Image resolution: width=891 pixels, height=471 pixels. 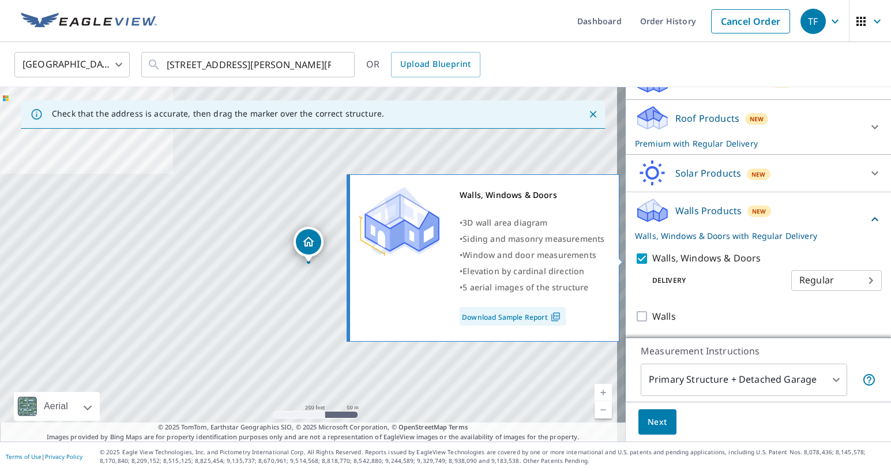 What do you see at coordinates (399, 222) in the screenshot?
I see `img: Premium` at bounding box center [399, 222].